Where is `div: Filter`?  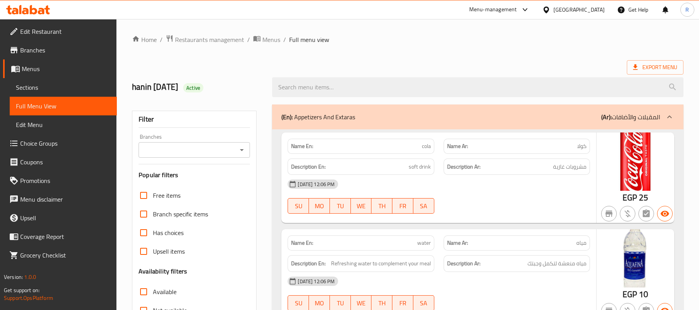
div: Filter is located at coordinates (194, 119).